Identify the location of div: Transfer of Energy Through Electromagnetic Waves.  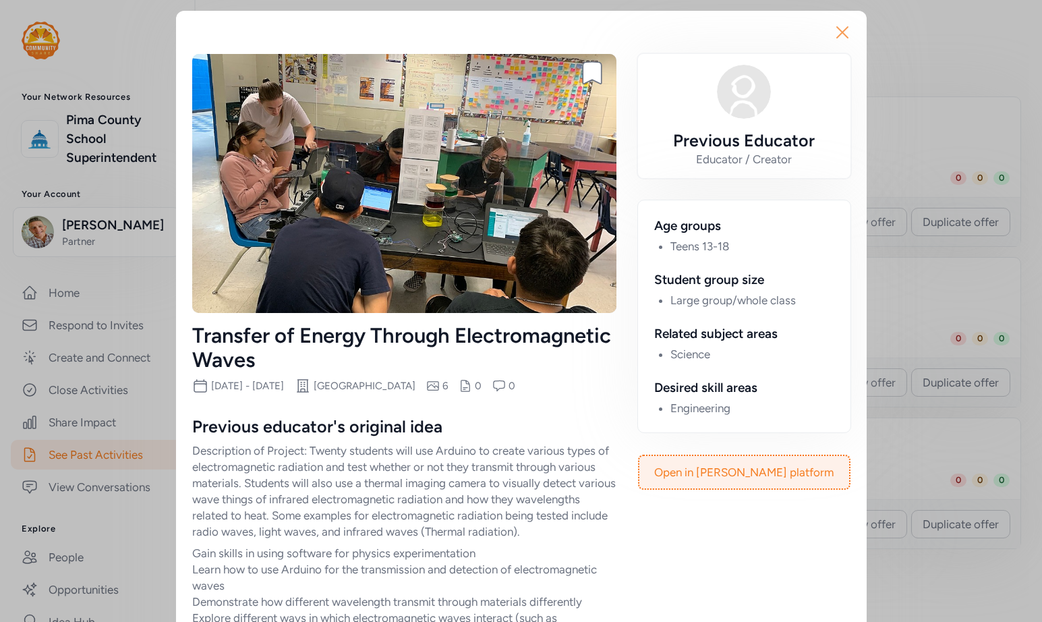
(404, 348).